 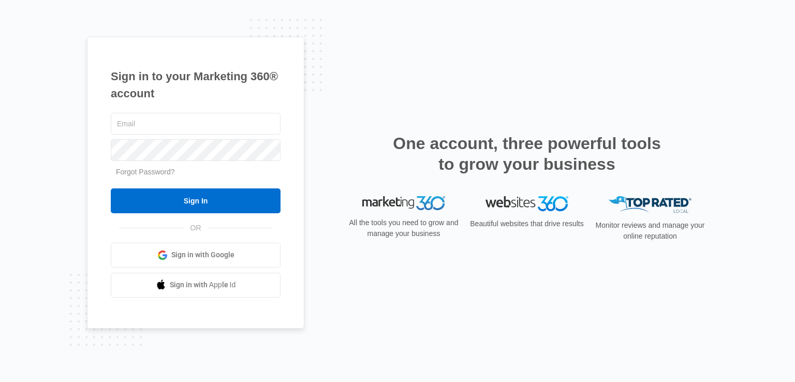 What do you see at coordinates (527, 224) in the screenshot?
I see `p: Beautiful websites that drive results` at bounding box center [527, 224].